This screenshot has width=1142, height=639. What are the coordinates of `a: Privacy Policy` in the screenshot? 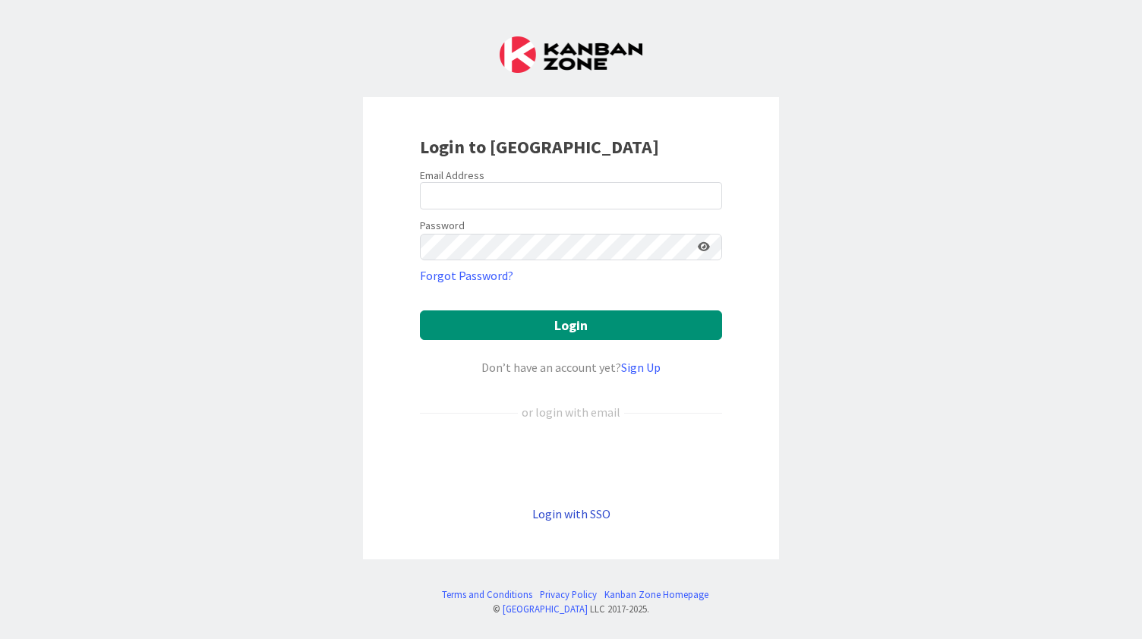 It's located at (568, 595).